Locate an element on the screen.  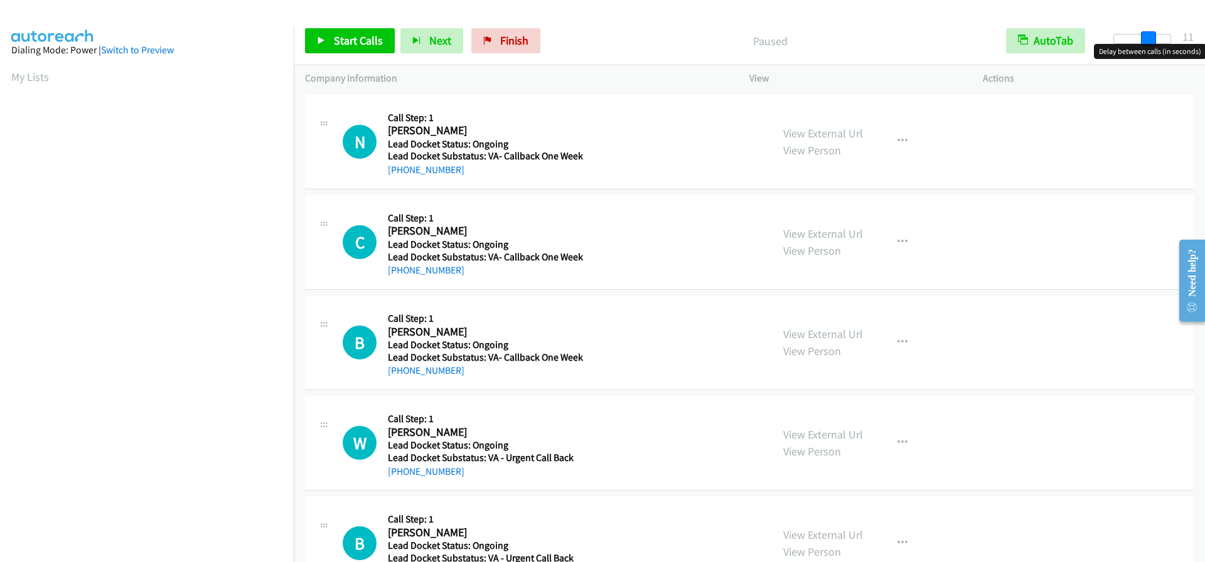
h1: C is located at coordinates (360, 242).